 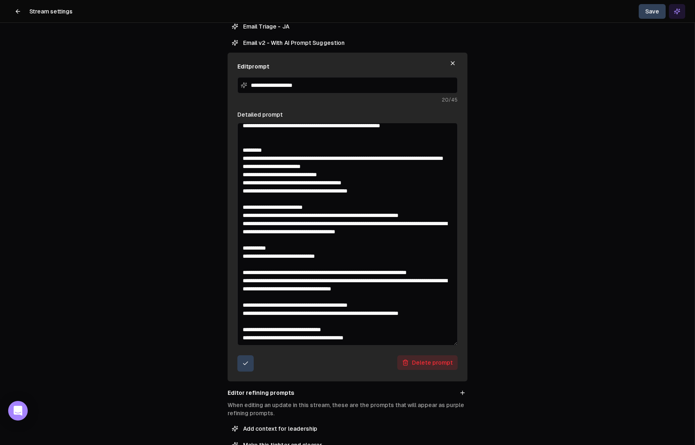 I want to click on button: Email v2 - With AI Prompt Suggestion, so click(x=348, y=43).